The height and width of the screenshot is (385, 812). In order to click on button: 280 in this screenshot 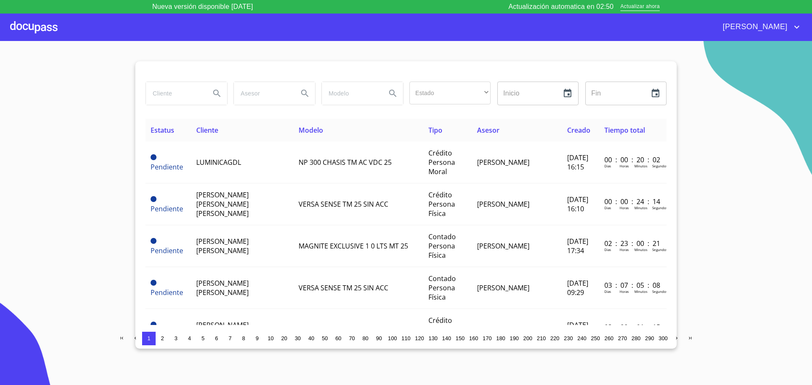, I will do `click(636, 339)`.